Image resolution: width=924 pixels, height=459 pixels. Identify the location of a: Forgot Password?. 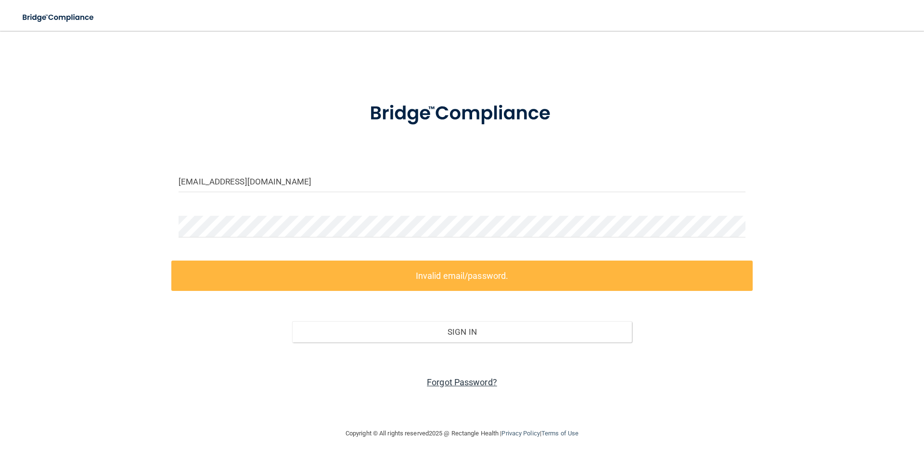
(462, 382).